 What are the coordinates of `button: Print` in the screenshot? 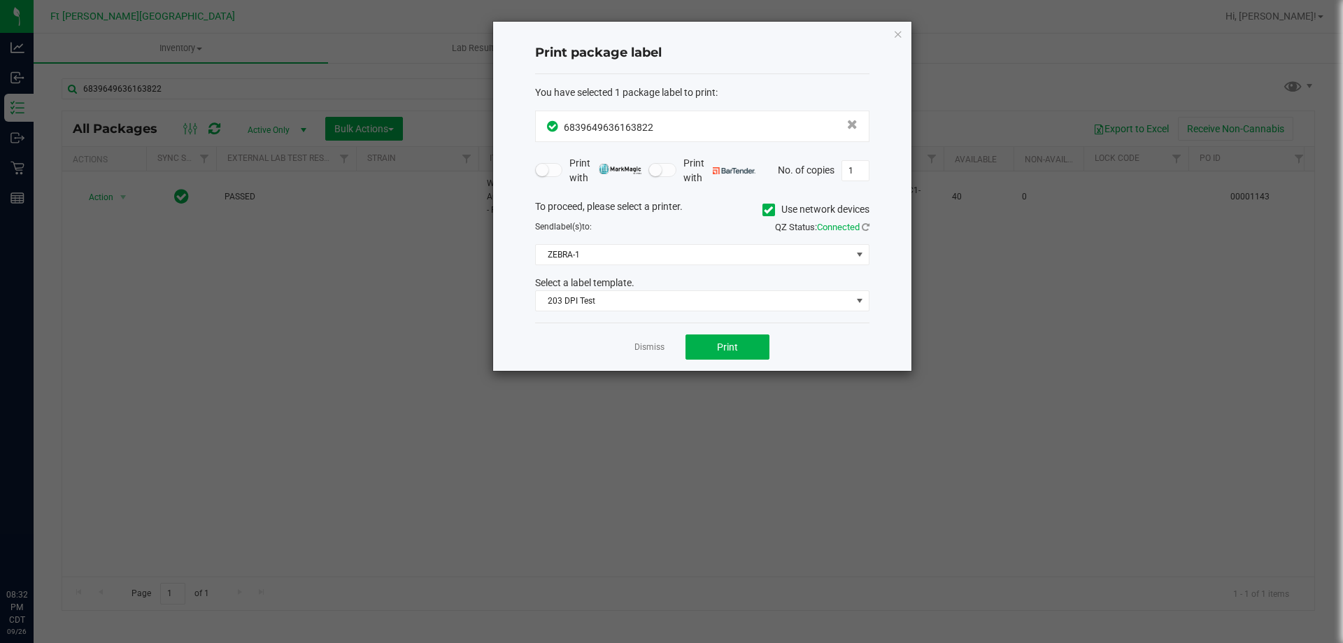 It's located at (728, 347).